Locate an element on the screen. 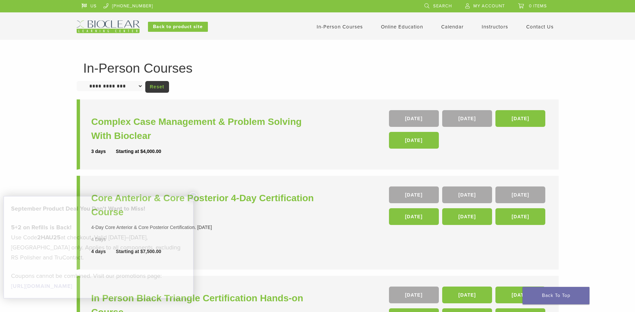  div: 3 days is located at coordinates (104, 151).